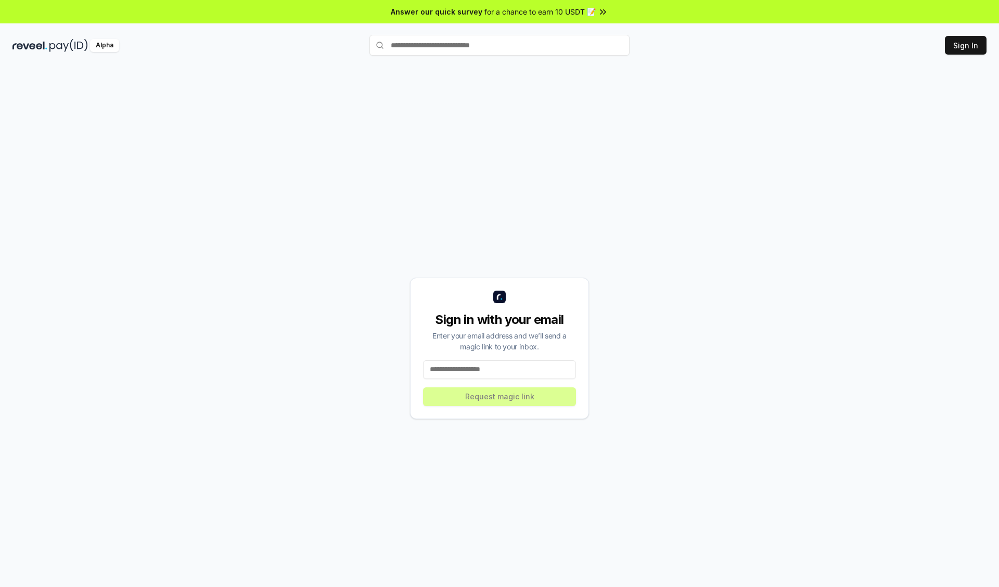 This screenshot has height=587, width=999. I want to click on img: logo_small, so click(499, 297).